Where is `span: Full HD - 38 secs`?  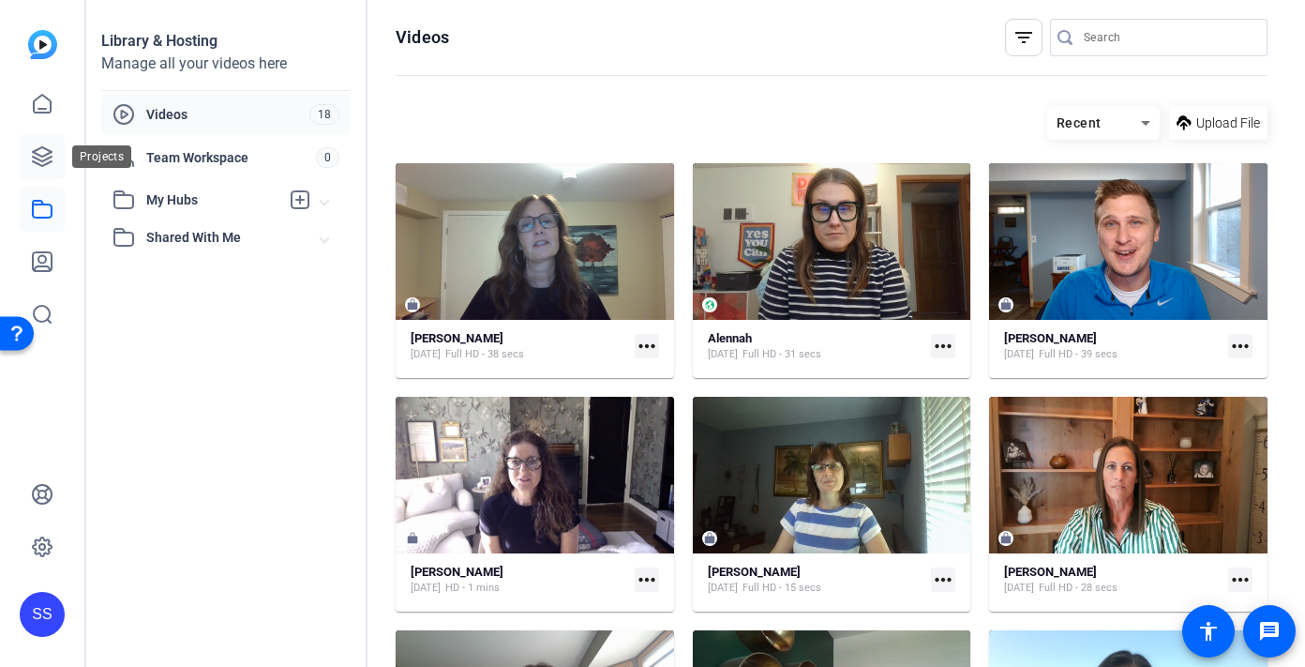 span: Full HD - 38 secs is located at coordinates (485, 354).